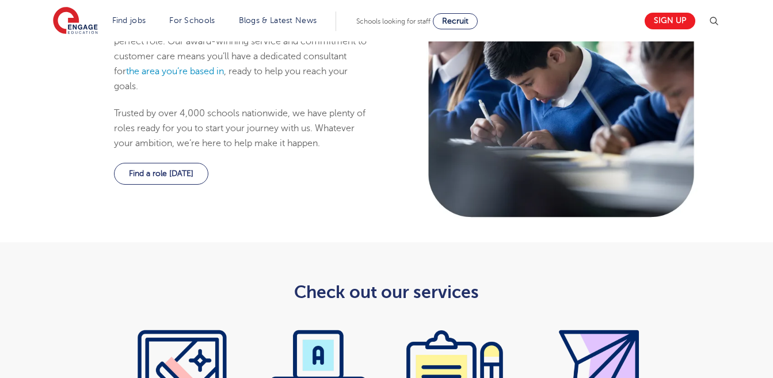 Image resolution: width=773 pixels, height=378 pixels. What do you see at coordinates (455, 21) in the screenshot?
I see `span: Recruit` at bounding box center [455, 21].